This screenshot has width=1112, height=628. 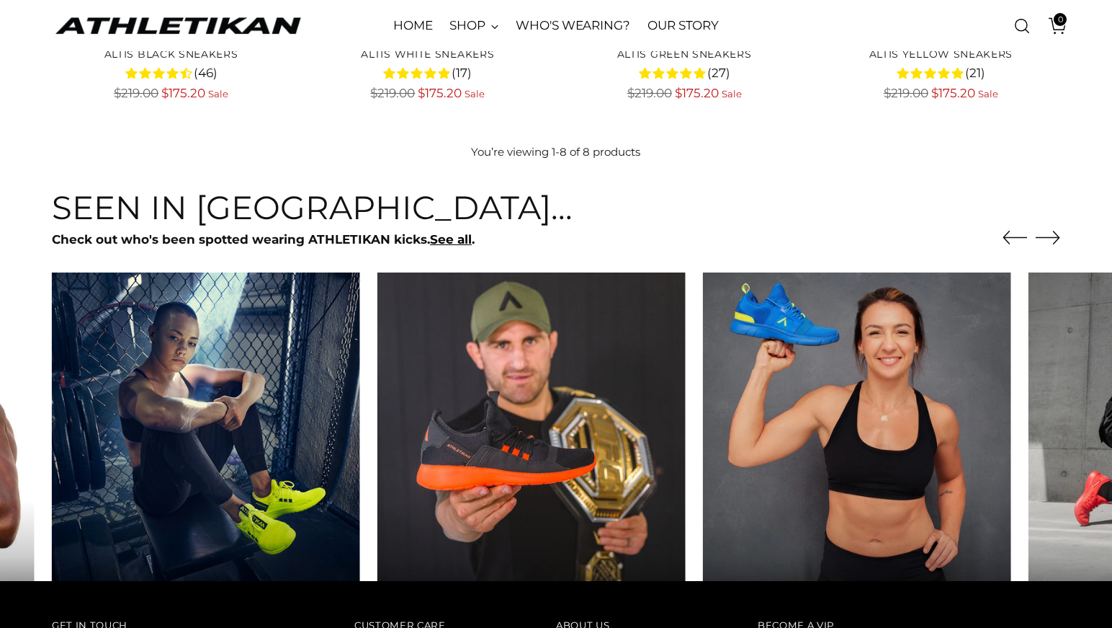 What do you see at coordinates (205, 73) in the screenshot?
I see `span: (46)` at bounding box center [205, 73].